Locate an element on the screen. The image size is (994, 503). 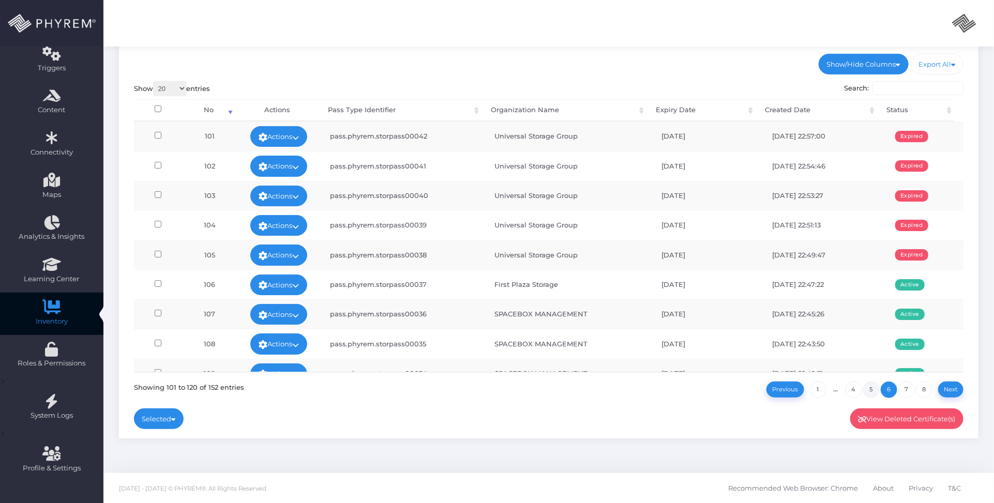
td: 106 is located at coordinates (209, 284).